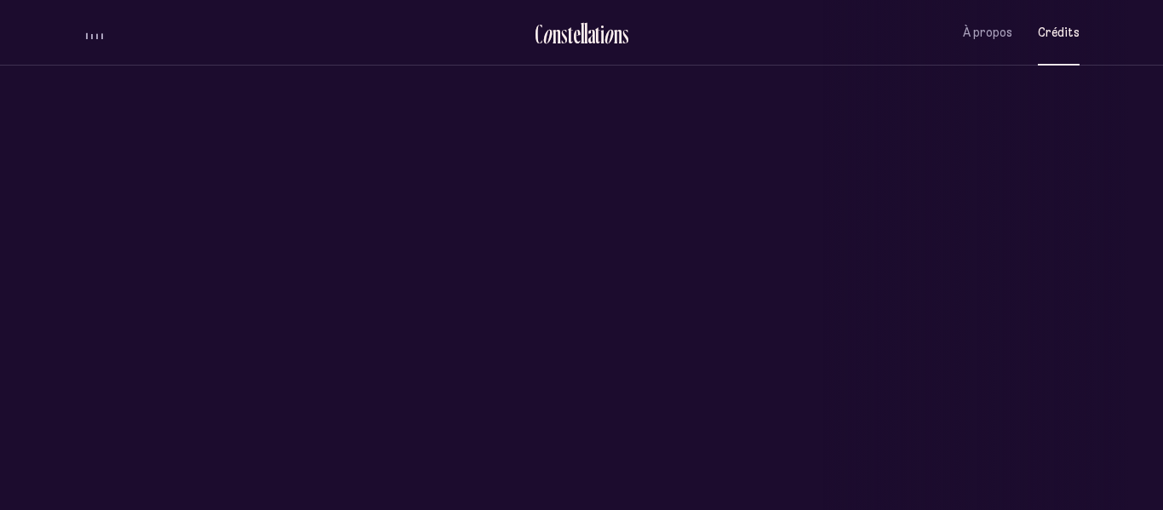  What do you see at coordinates (538, 33) in the screenshot?
I see `div: C` at bounding box center [538, 33].